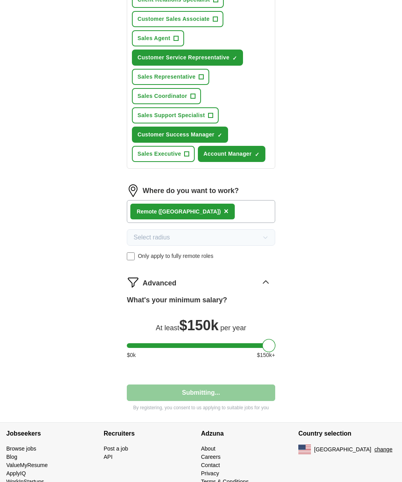 Image resolution: width=402 pixels, height=482 pixels. What do you see at coordinates (163, 154) in the screenshot?
I see `button: Sales Executive` at bounding box center [163, 154].